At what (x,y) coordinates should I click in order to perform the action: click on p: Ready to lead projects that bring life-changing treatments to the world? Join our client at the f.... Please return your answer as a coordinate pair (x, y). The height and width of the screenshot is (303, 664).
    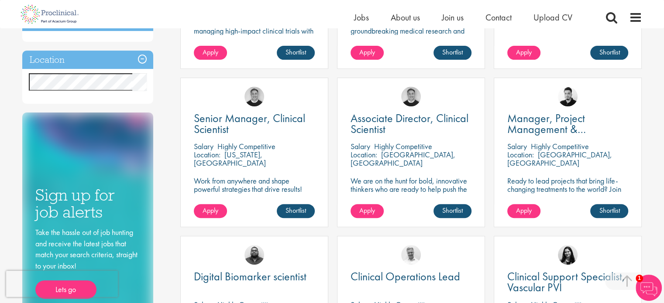
    Looking at the image, I should click on (567, 197).